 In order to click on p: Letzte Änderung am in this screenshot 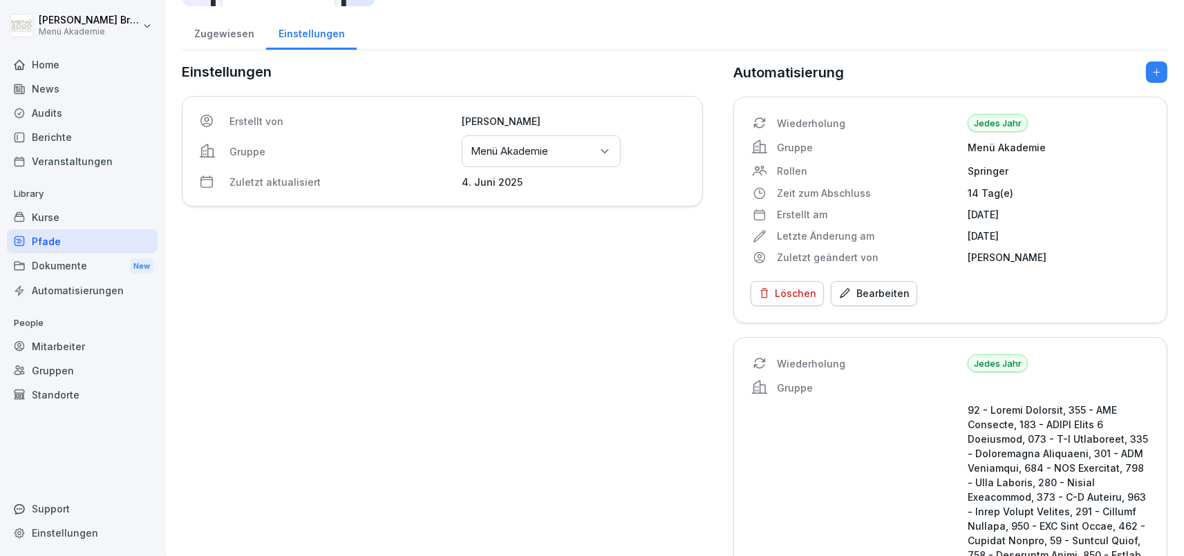, I will do `click(868, 236)`.